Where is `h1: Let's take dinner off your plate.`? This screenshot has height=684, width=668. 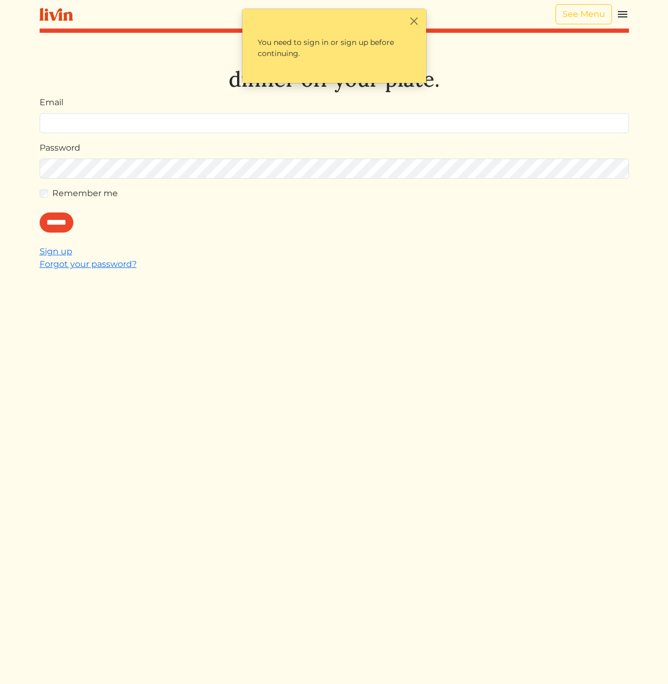 h1: Let's take dinner off your plate. is located at coordinates (334, 67).